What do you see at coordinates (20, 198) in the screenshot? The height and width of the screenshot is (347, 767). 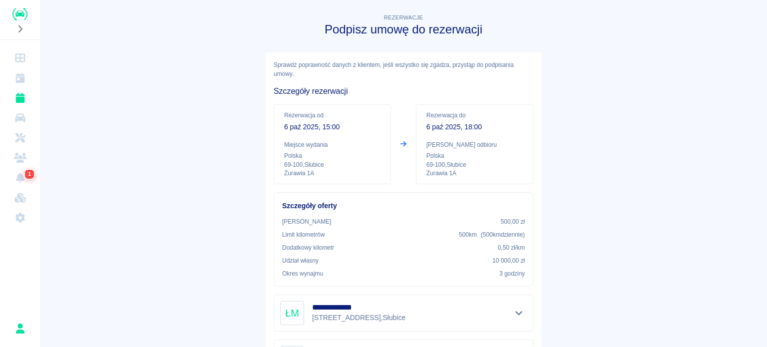 I see `a: Widget WWW` at bounding box center [20, 198].